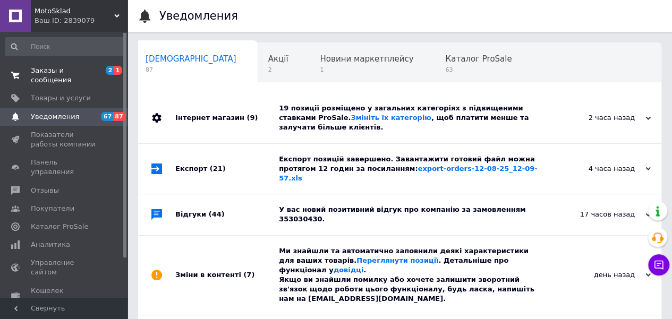  I want to click on div: Інтернет магазин, so click(227, 118).